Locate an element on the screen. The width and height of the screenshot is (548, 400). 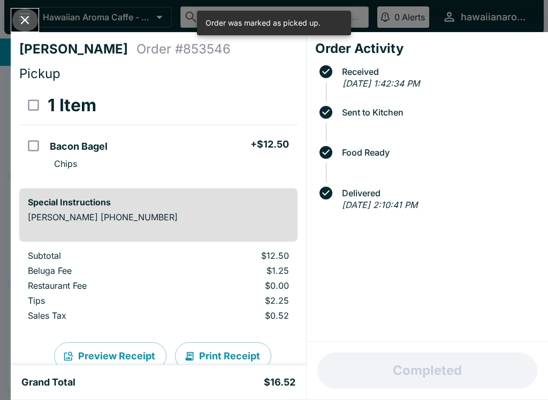
p: Tips is located at coordinates (98, 301).